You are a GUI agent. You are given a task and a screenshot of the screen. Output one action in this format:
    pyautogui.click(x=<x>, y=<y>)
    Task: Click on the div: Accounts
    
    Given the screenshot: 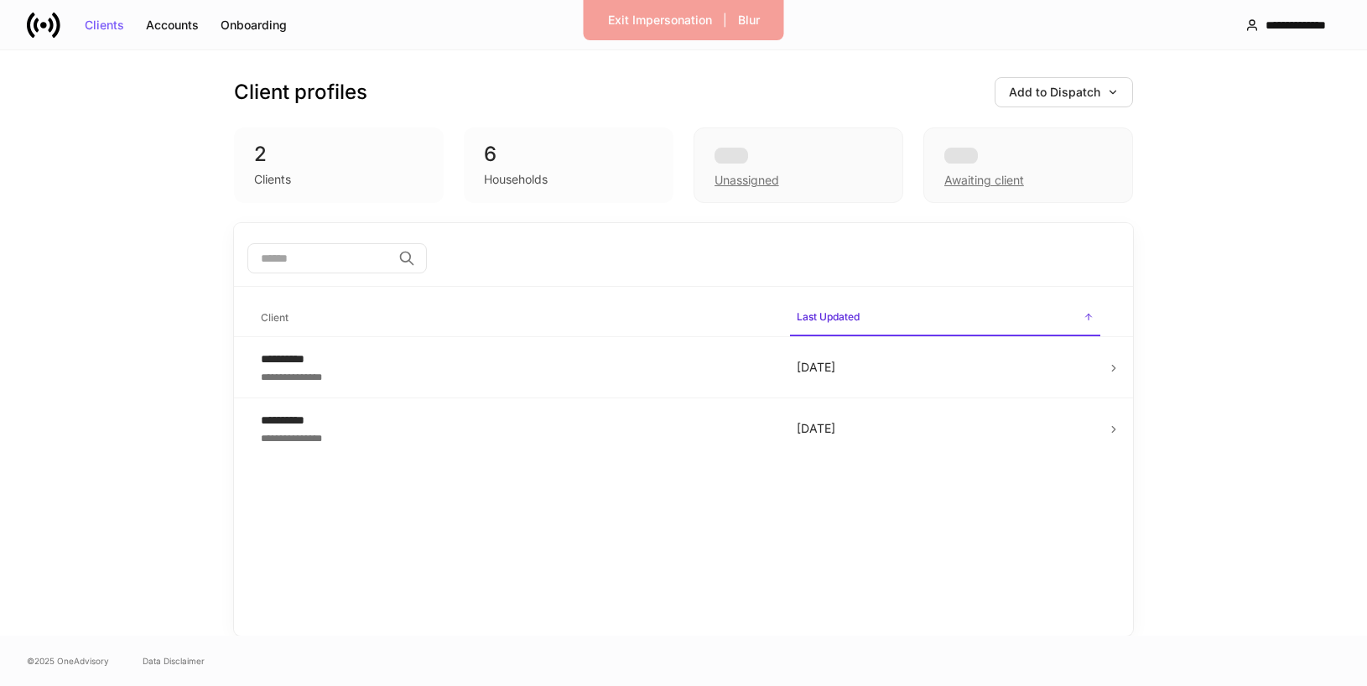 What is the action you would take?
    pyautogui.click(x=172, y=25)
    